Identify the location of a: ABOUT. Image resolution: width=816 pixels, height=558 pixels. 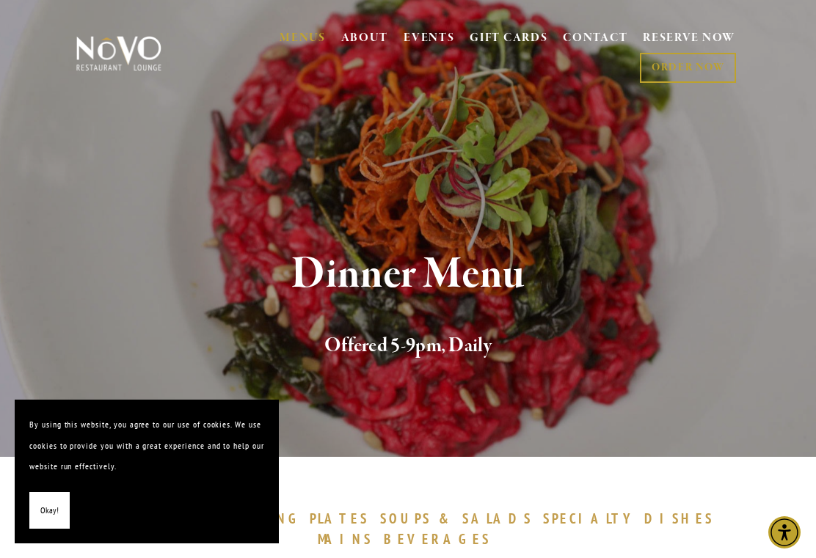
(365, 38).